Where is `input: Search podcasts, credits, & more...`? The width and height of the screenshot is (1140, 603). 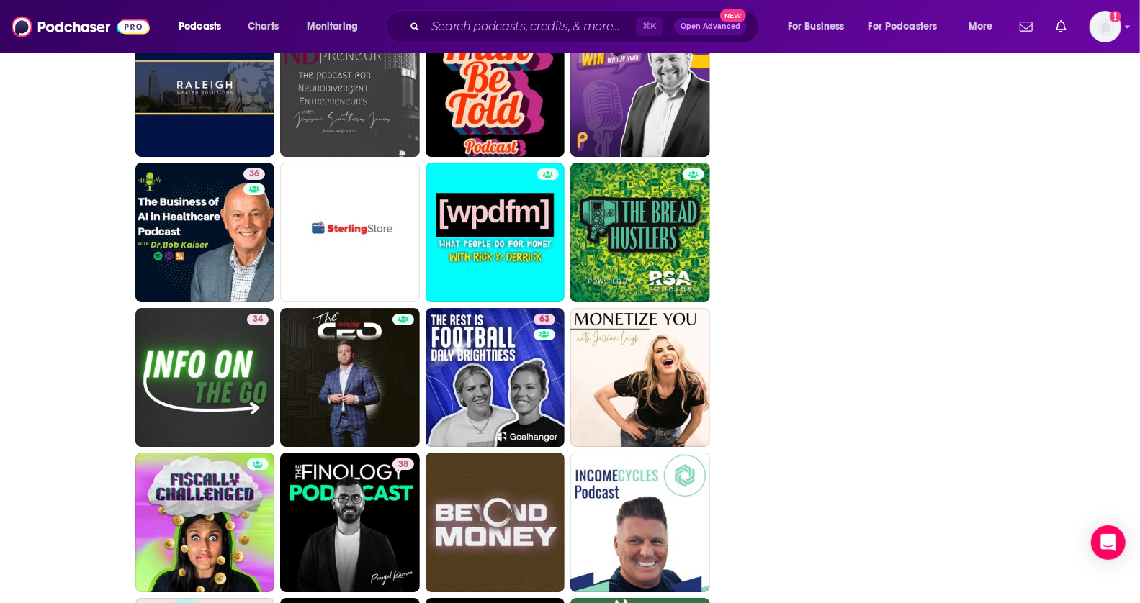
input: Search podcasts, credits, & more... is located at coordinates (531, 27).